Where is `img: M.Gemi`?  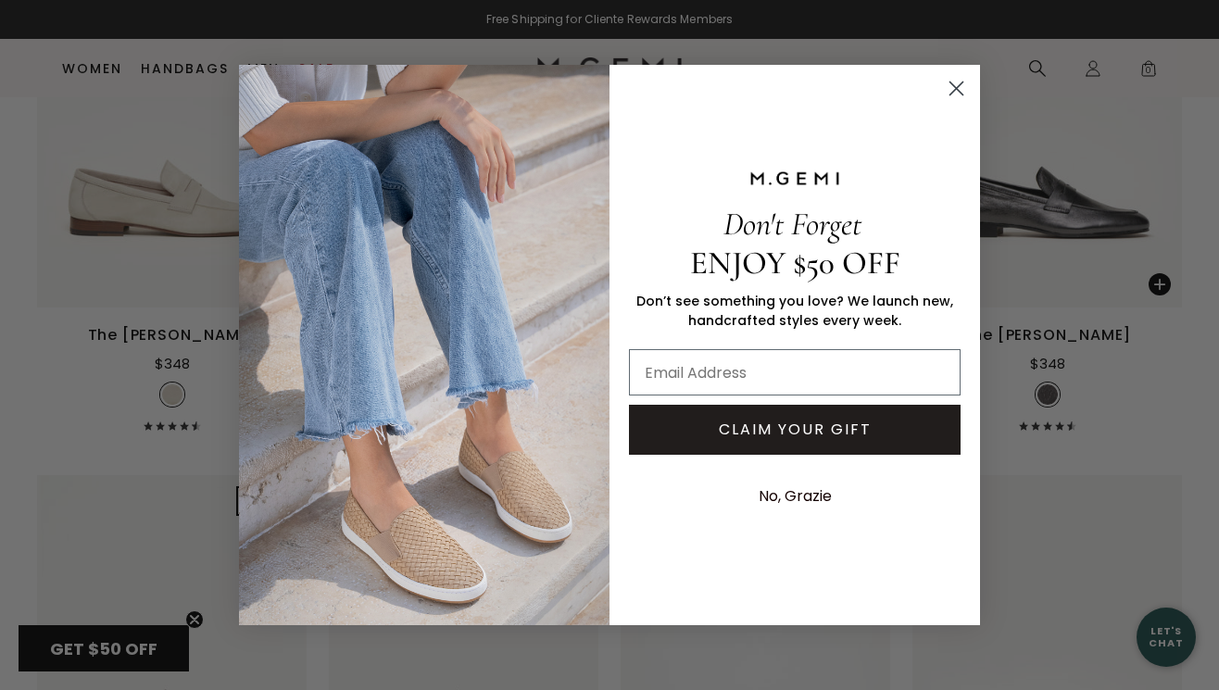
img: M.Gemi is located at coordinates (424, 345).